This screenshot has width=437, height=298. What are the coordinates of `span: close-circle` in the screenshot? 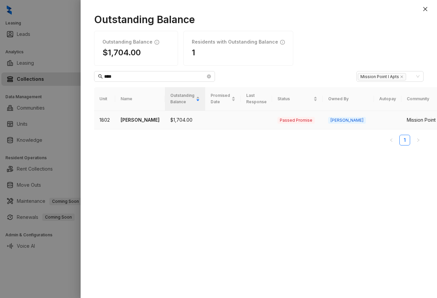 It's located at (209, 77).